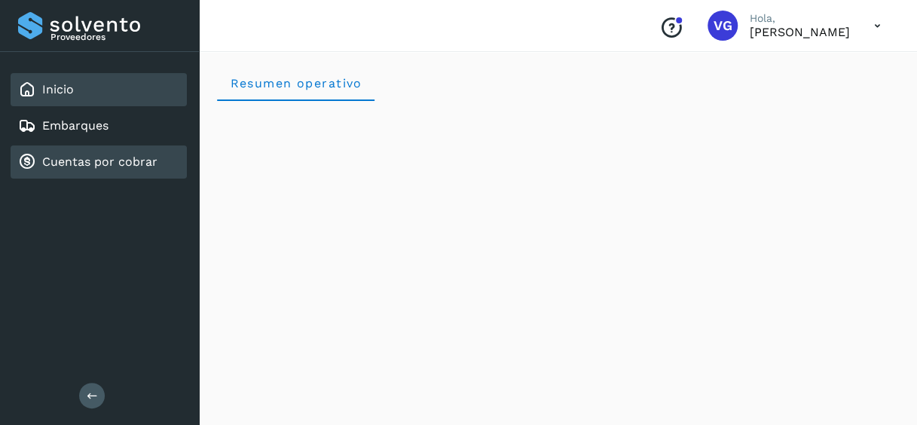  I want to click on a: Embarques, so click(75, 125).